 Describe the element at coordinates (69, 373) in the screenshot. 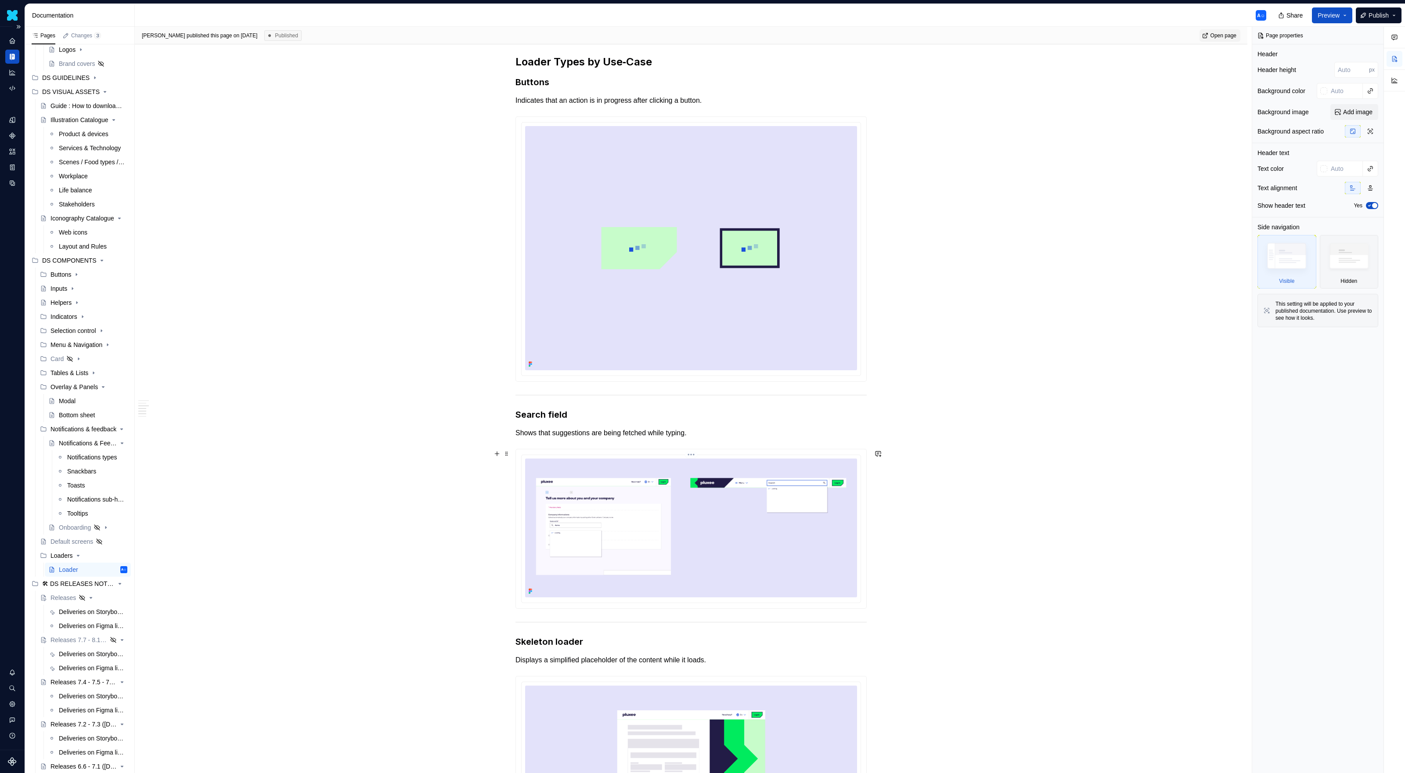

I see `div: Tables & Lists` at that location.